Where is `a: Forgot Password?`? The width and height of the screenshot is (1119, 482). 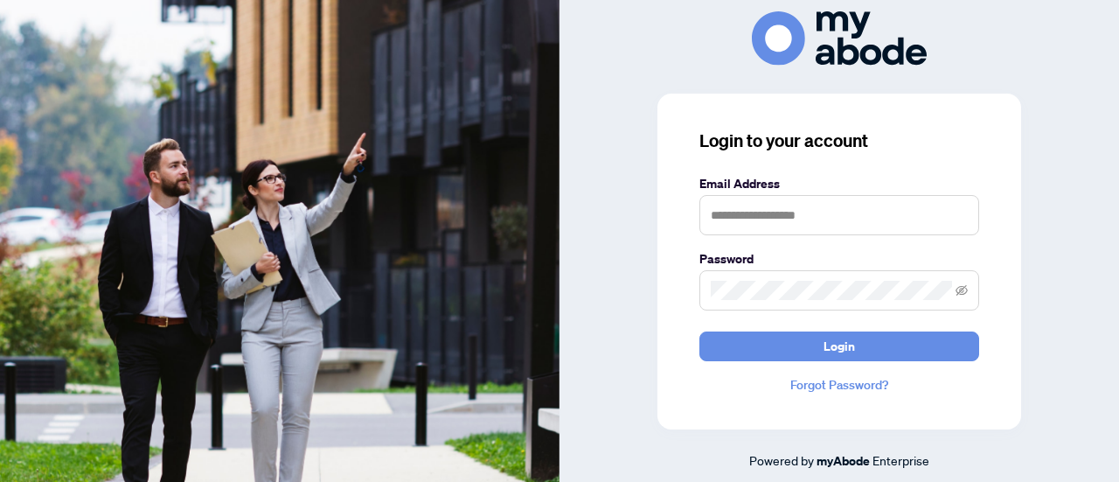 a: Forgot Password? is located at coordinates (839, 385).